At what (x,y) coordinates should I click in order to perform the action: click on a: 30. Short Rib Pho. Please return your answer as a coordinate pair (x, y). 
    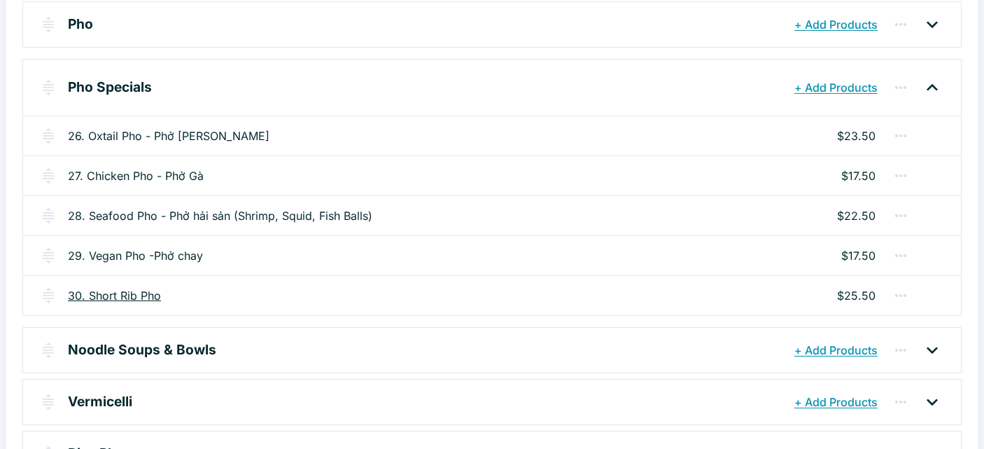
    Looking at the image, I should click on (114, 295).